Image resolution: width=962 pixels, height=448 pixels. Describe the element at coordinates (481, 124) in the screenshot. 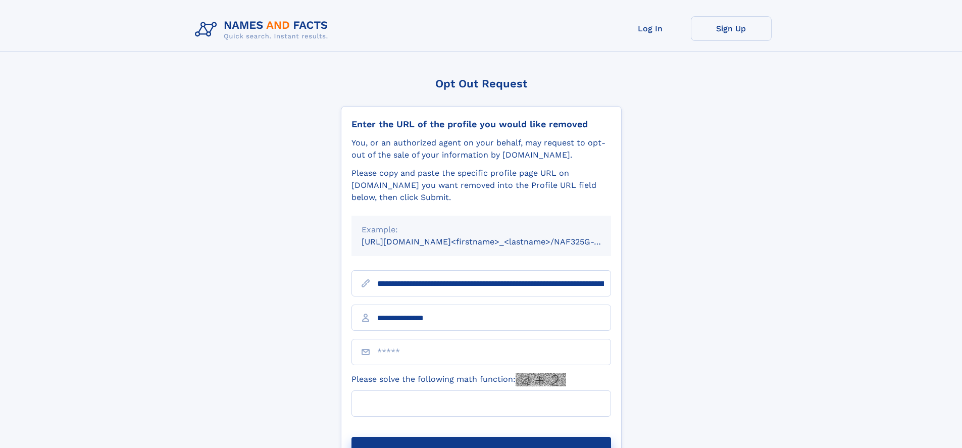

I see `div: Enter the URL of the profile you would like removed` at that location.